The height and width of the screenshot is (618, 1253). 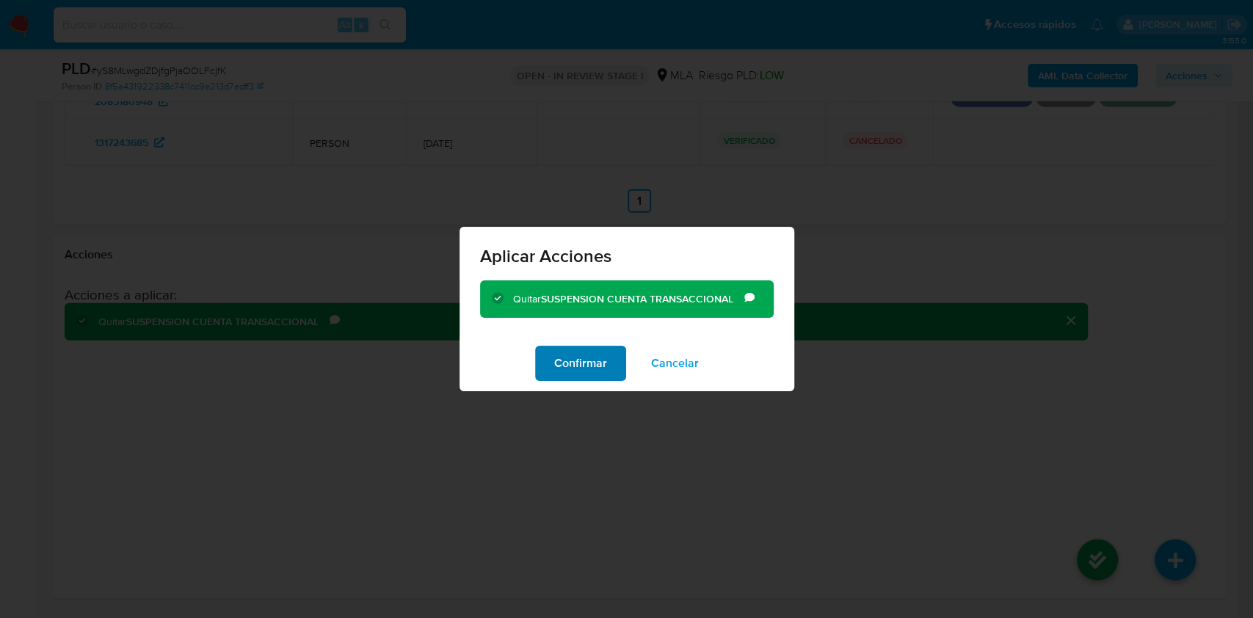 What do you see at coordinates (628, 300) in the screenshot?
I see `div: Quitar` at bounding box center [628, 300].